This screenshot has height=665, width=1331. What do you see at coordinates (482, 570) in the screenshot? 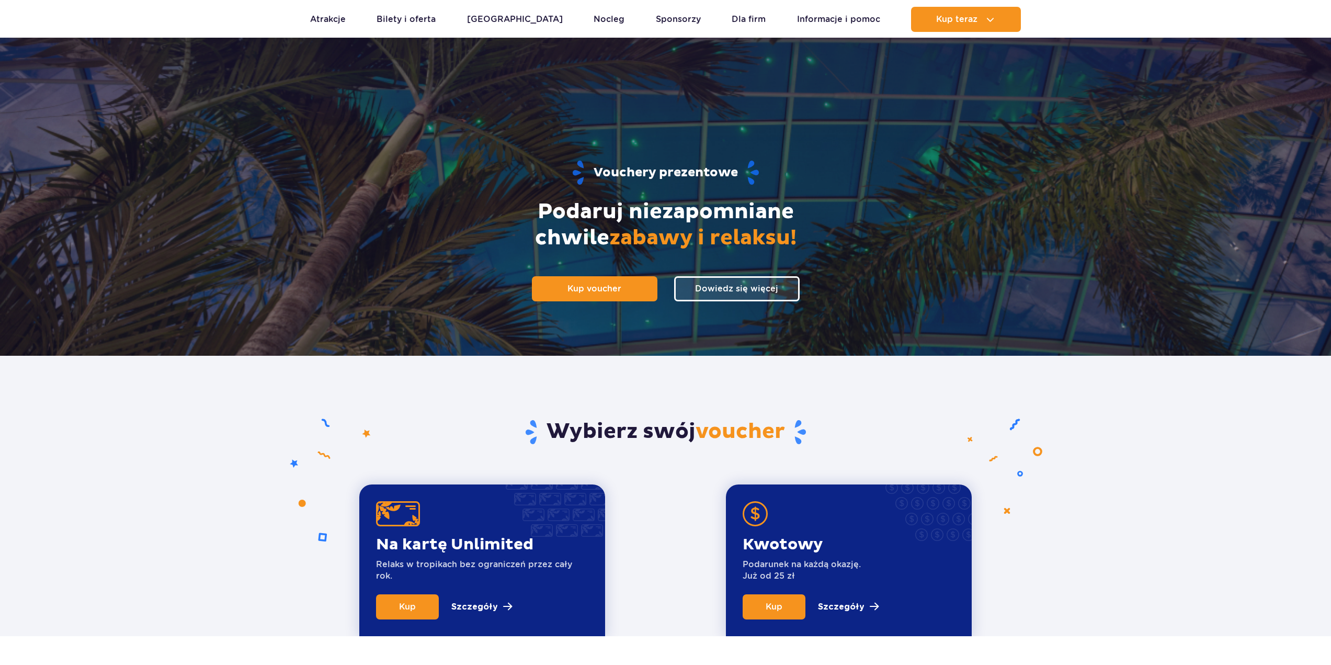
I see `p: Relaks w tropikach bez ograniczeń przez cały rok.` at bounding box center [482, 570].